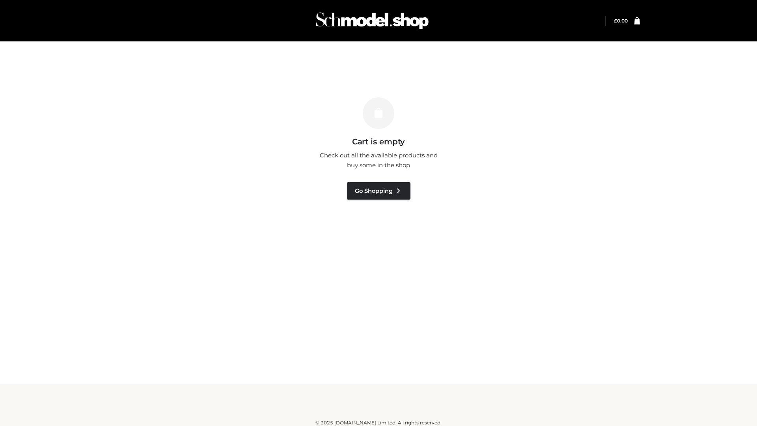  I want to click on bdi: 0.00, so click(621, 21).